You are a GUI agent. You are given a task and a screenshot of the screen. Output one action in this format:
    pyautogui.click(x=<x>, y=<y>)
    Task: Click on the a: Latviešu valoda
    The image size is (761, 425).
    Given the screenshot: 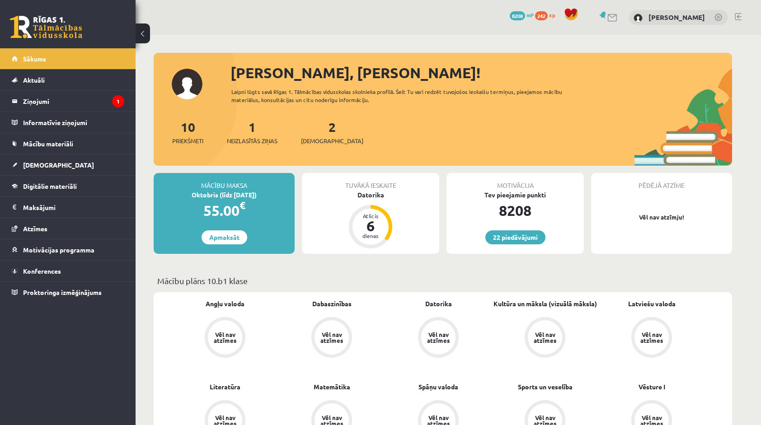 What is the action you would take?
    pyautogui.click(x=651, y=304)
    